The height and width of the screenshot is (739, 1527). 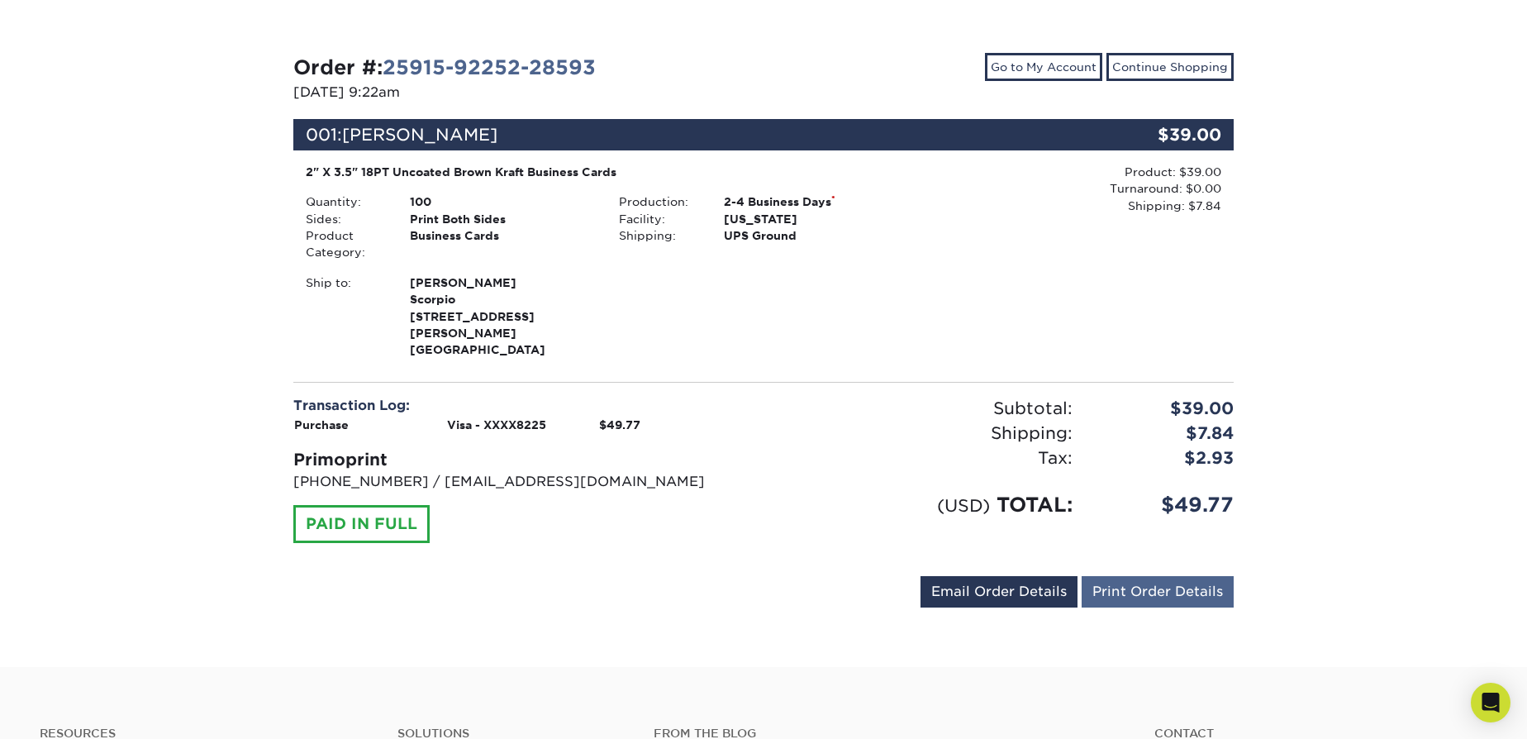 What do you see at coordinates (501, 202) in the screenshot?
I see `div: 100` at bounding box center [501, 202].